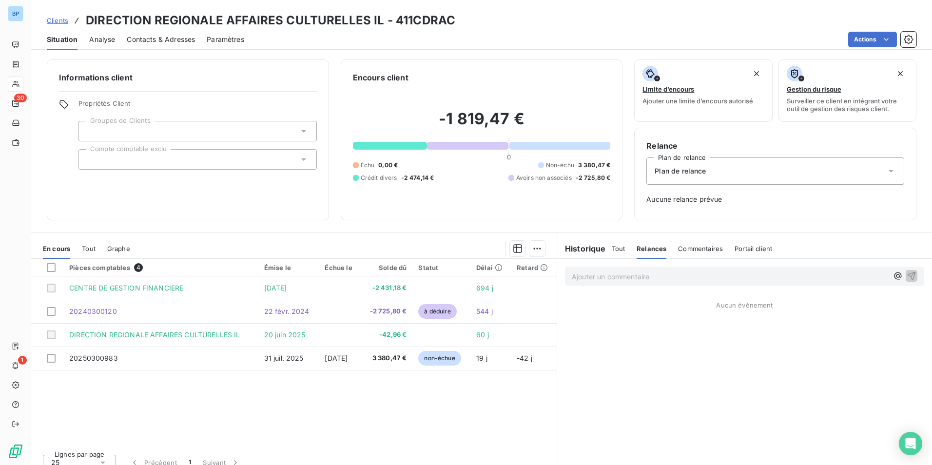  I want to click on span: 22 févr. 2024, so click(287, 311).